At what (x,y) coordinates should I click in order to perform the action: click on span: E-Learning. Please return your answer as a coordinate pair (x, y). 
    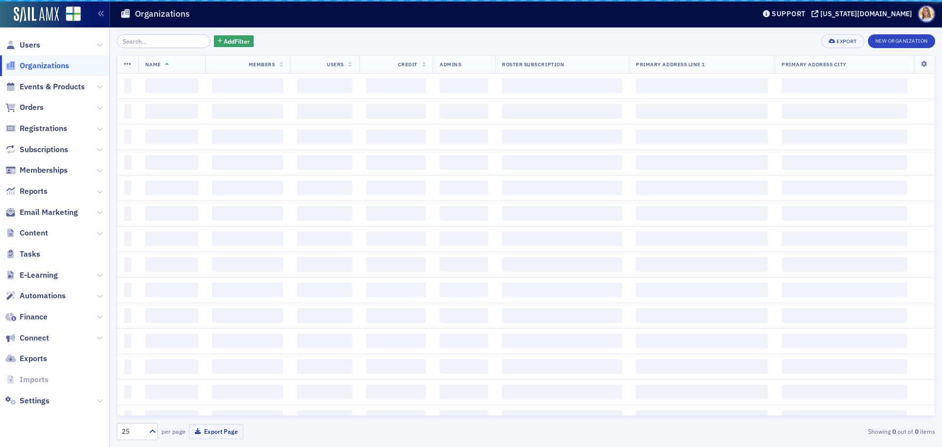
    Looking at the image, I should click on (39, 275).